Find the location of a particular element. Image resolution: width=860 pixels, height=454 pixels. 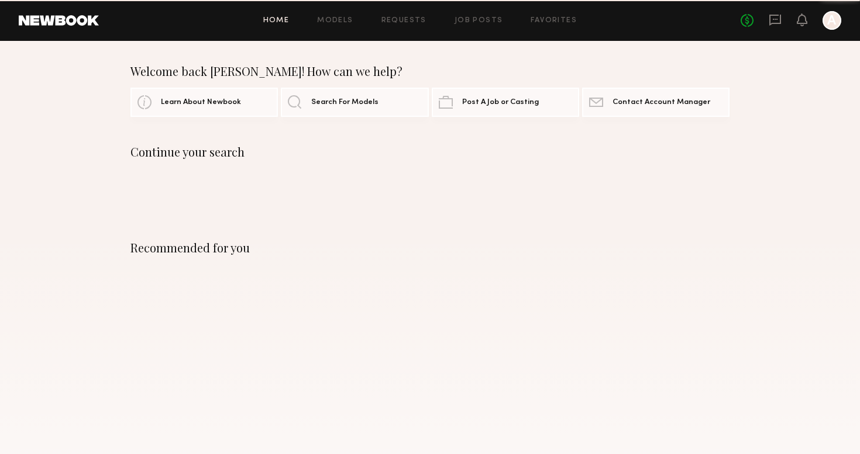

span: Post A Job or Casting is located at coordinates (500, 102).